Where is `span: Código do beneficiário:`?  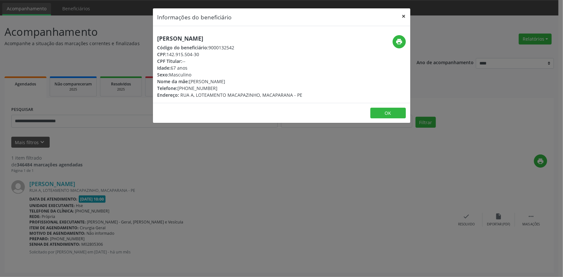 span: Código do beneficiário: is located at coordinates (183, 47).